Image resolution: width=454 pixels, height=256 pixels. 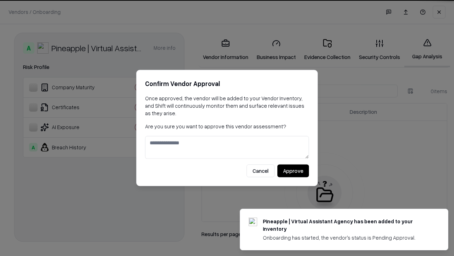 I want to click on img: trypineapple.com, so click(x=253, y=221).